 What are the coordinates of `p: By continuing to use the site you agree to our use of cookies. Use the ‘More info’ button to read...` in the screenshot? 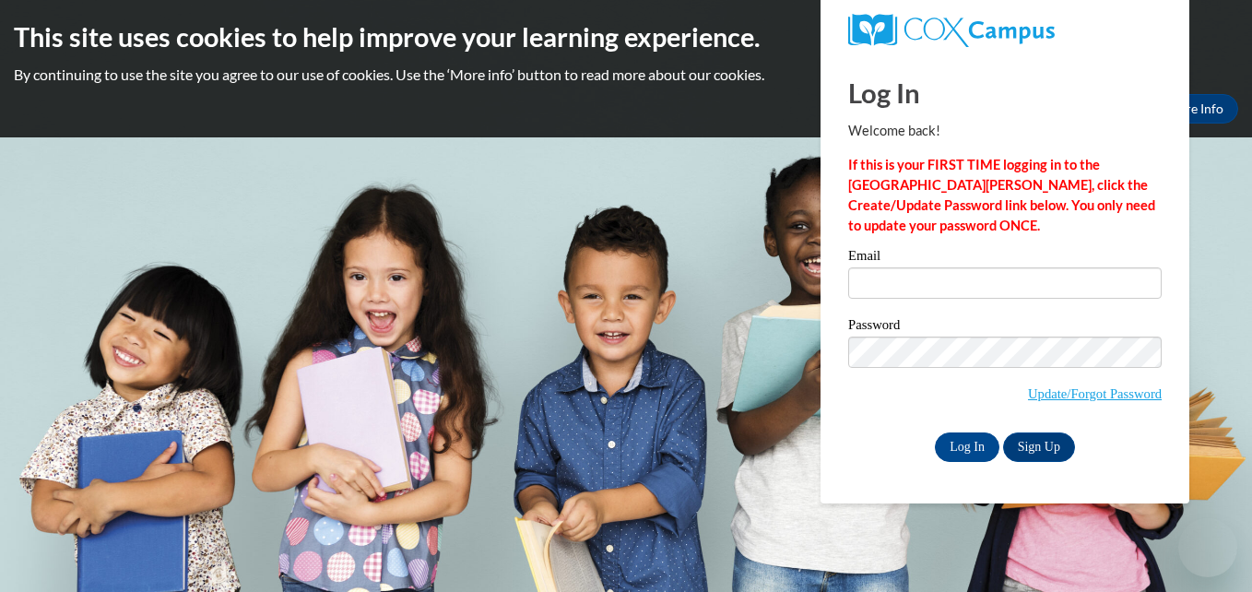 It's located at (626, 75).